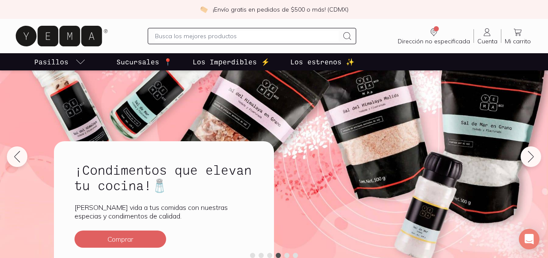 The height and width of the screenshot is (258, 548). What do you see at coordinates (144, 62) in the screenshot?
I see `a: Sucursales 📍` at bounding box center [144, 62].